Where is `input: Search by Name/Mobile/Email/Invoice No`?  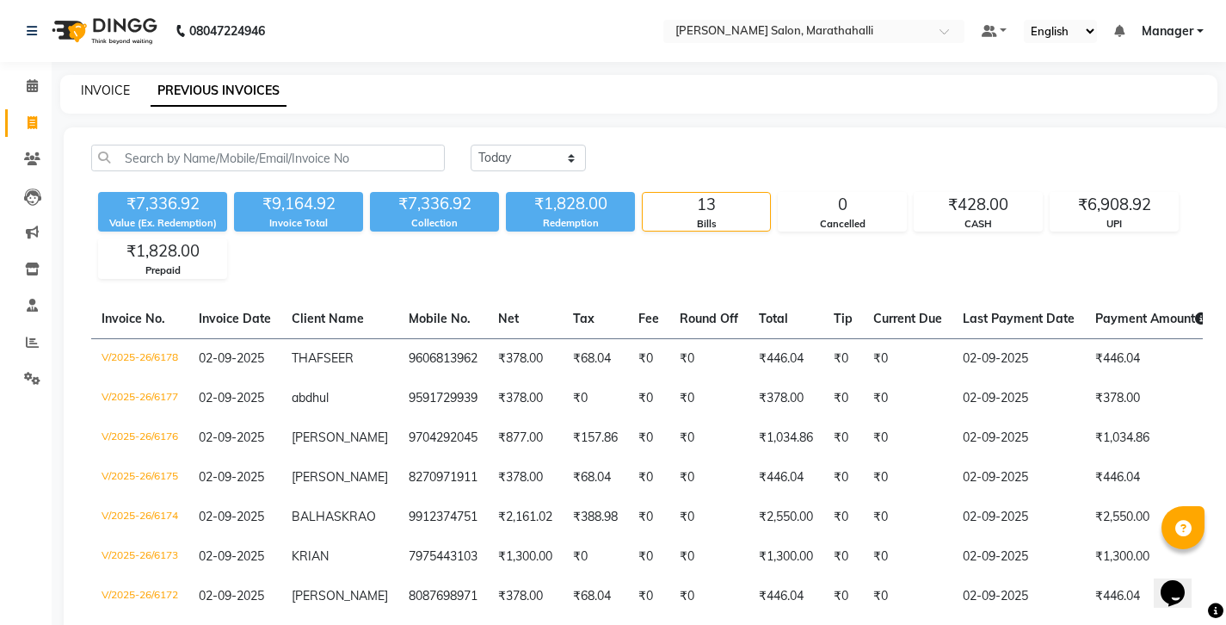
input: Search by Name/Mobile/Email/Invoice No is located at coordinates (268, 157).